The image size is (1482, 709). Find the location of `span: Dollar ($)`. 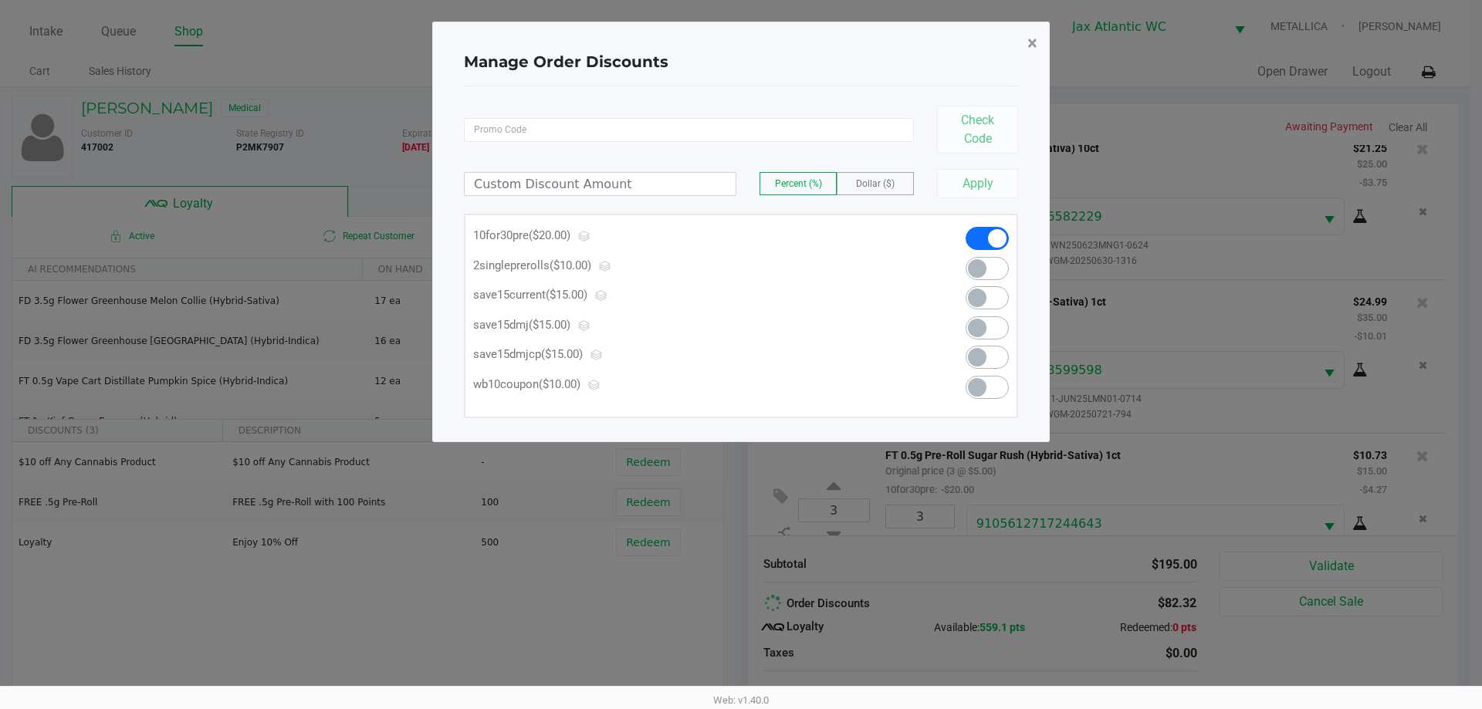

span: Dollar ($) is located at coordinates (875, 184).